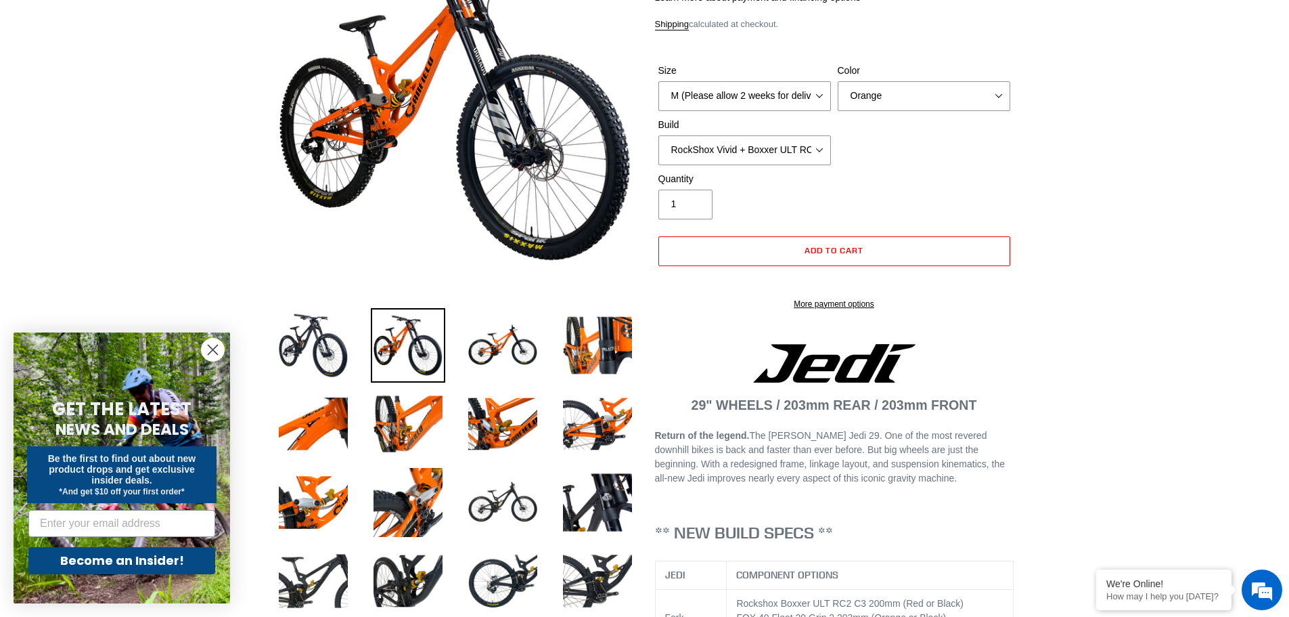 Image resolution: width=1289 pixels, height=617 pixels. Describe the element at coordinates (121, 491) in the screenshot. I see `span: *And get $10 off your first order*` at that location.